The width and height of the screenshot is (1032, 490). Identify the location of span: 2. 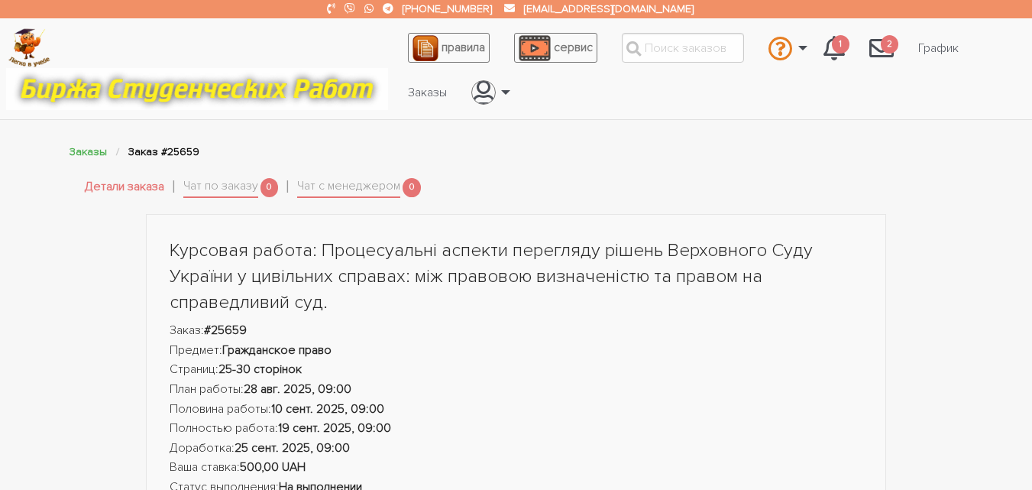
(890, 44).